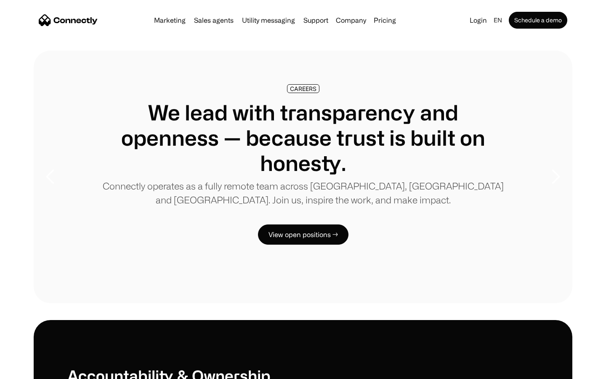 Image resolution: width=606 pixels, height=379 pixels. What do you see at coordinates (498, 20) in the screenshot?
I see `div: en` at bounding box center [498, 20].